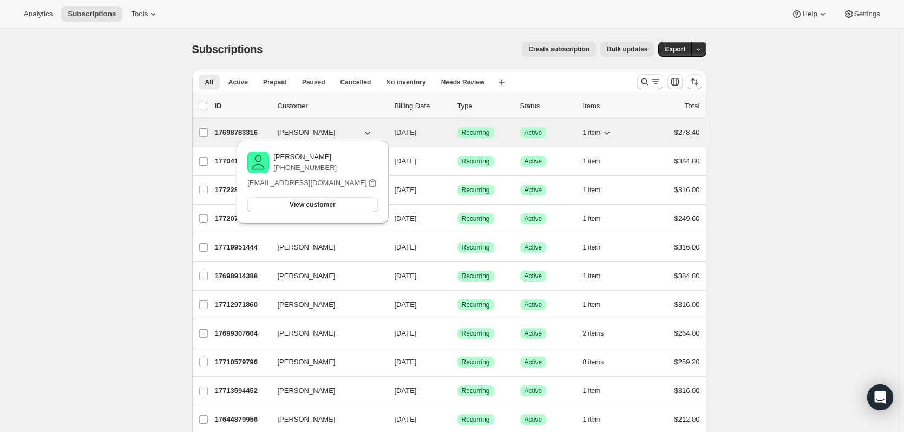 The image size is (904, 432). Describe the element at coordinates (692, 106) in the screenshot. I see `p: Total` at that location.